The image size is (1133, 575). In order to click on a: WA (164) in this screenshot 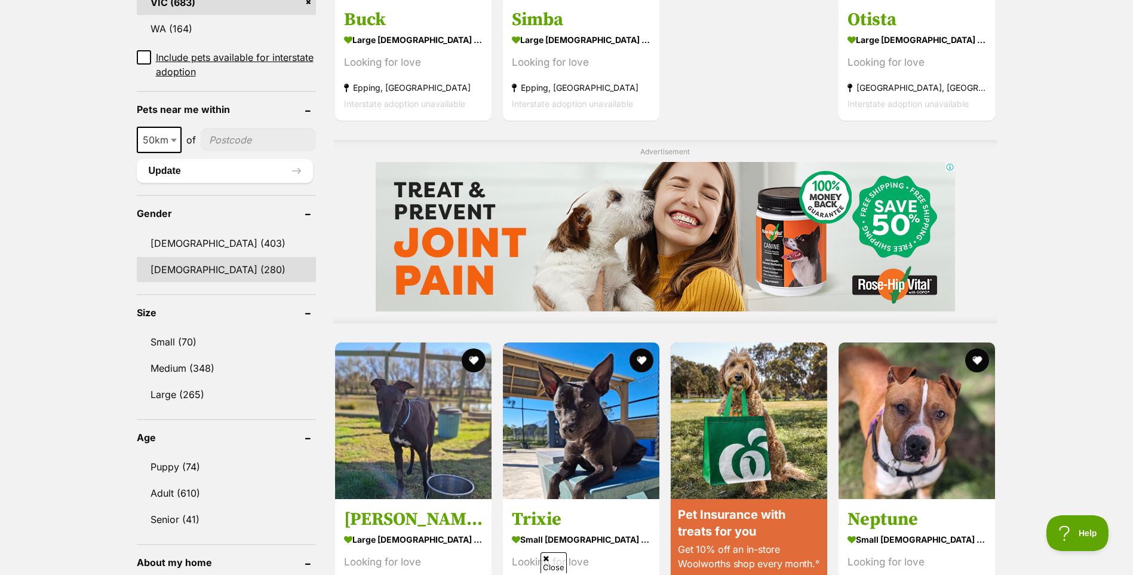, I will do `click(226, 29)`.